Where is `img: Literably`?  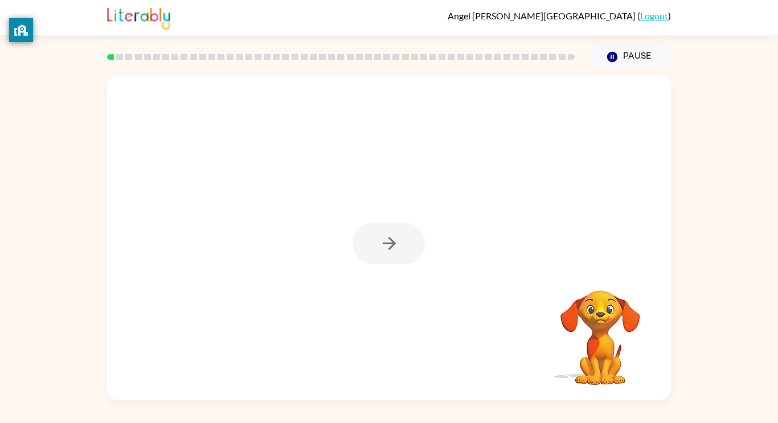 img: Literably is located at coordinates (138, 17).